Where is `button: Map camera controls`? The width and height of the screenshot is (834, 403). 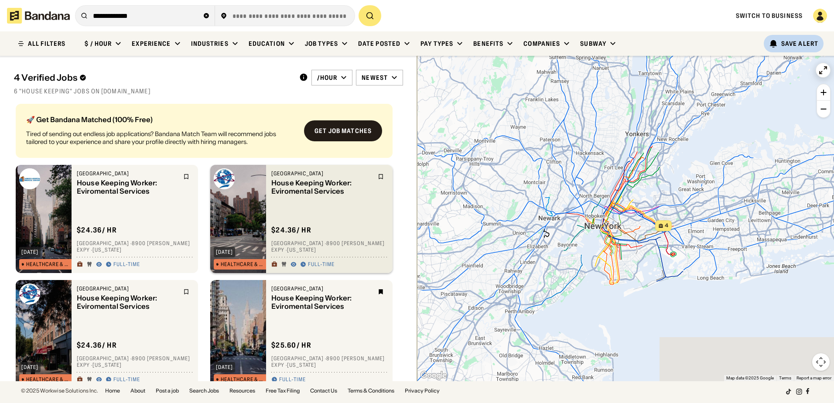
button: Map camera controls is located at coordinates (821, 362).